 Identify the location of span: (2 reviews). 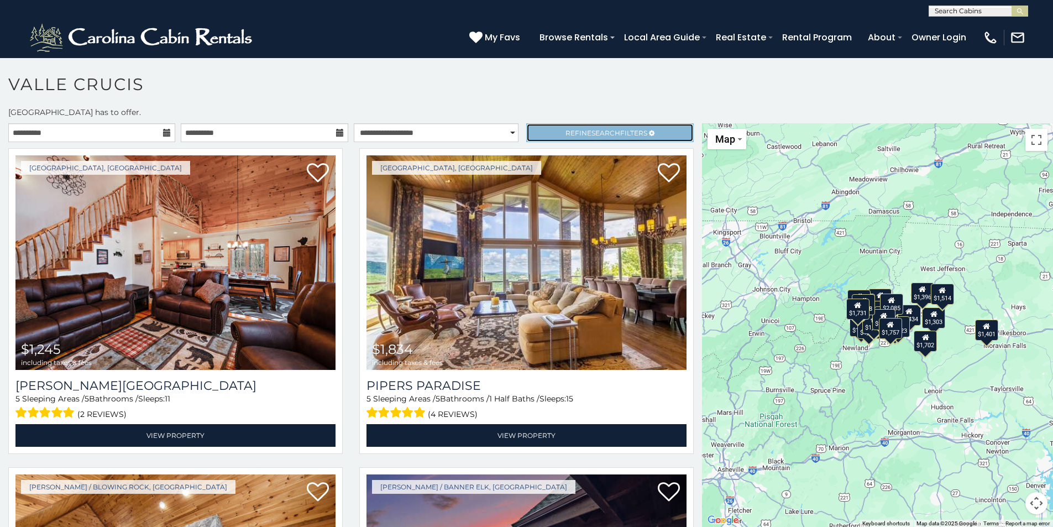
(102, 414).